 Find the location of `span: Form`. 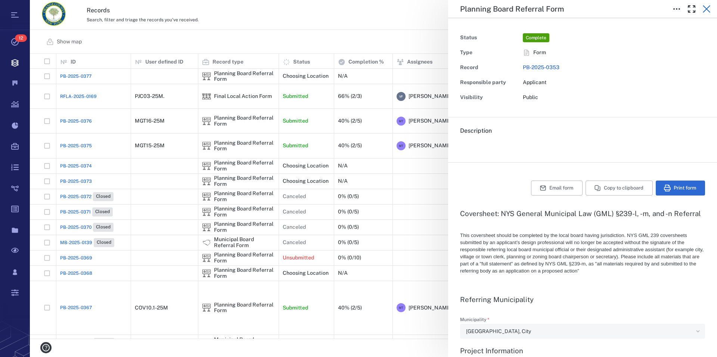

span: Form is located at coordinates (539, 53).